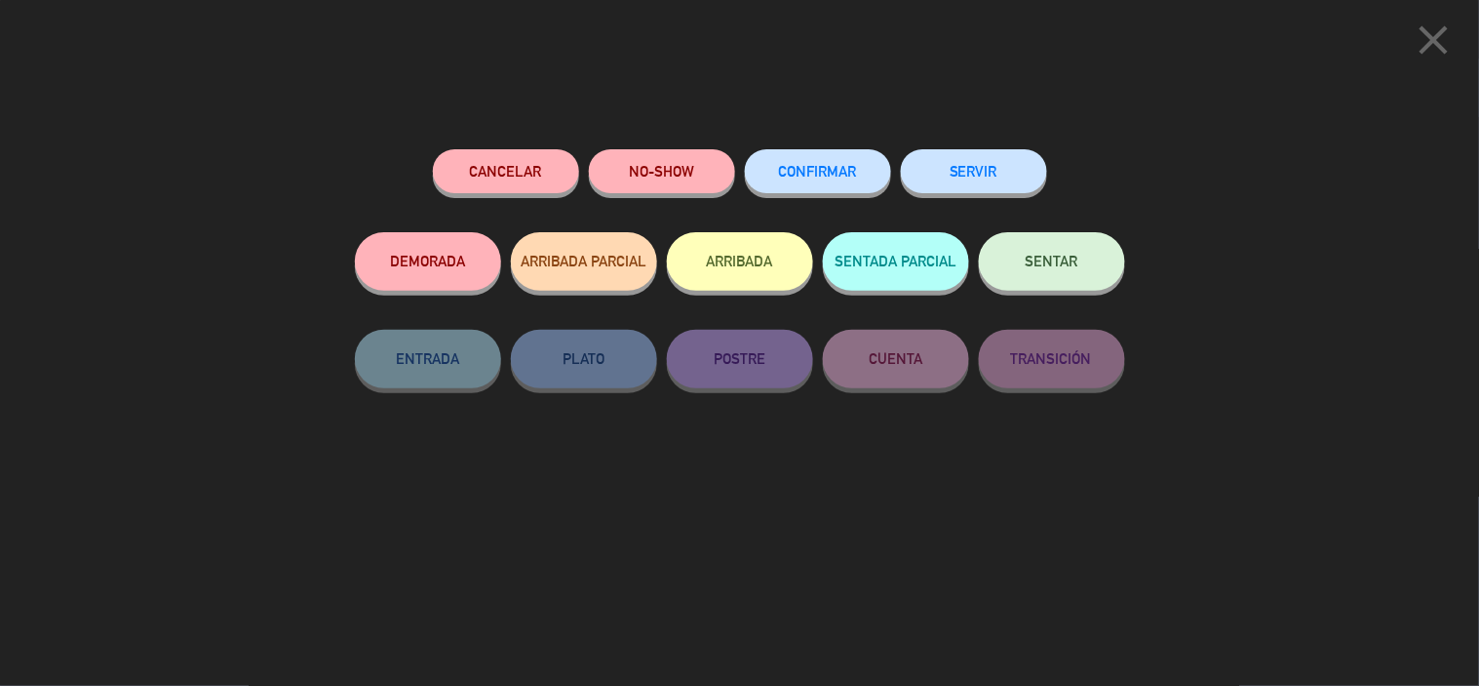 This screenshot has width=1479, height=686. I want to click on button: DEMORADA, so click(428, 261).